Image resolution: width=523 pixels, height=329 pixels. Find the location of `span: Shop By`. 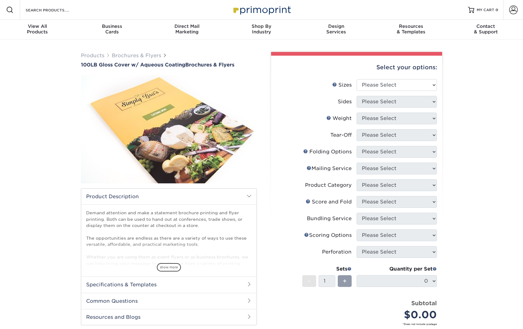

span: Shop By is located at coordinates (262, 26).